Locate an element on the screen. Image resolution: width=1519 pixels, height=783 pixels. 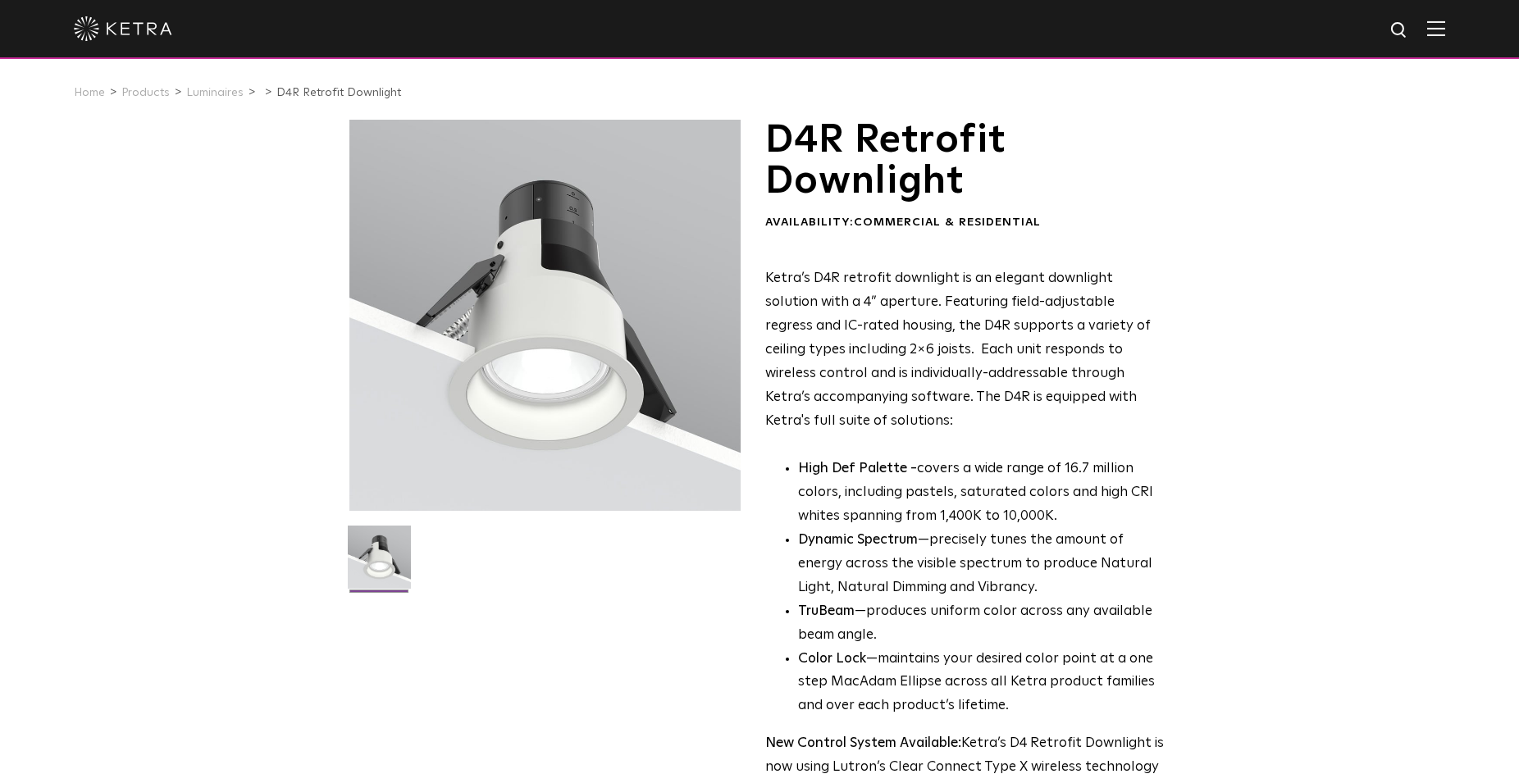
a: Home is located at coordinates (89, 93).